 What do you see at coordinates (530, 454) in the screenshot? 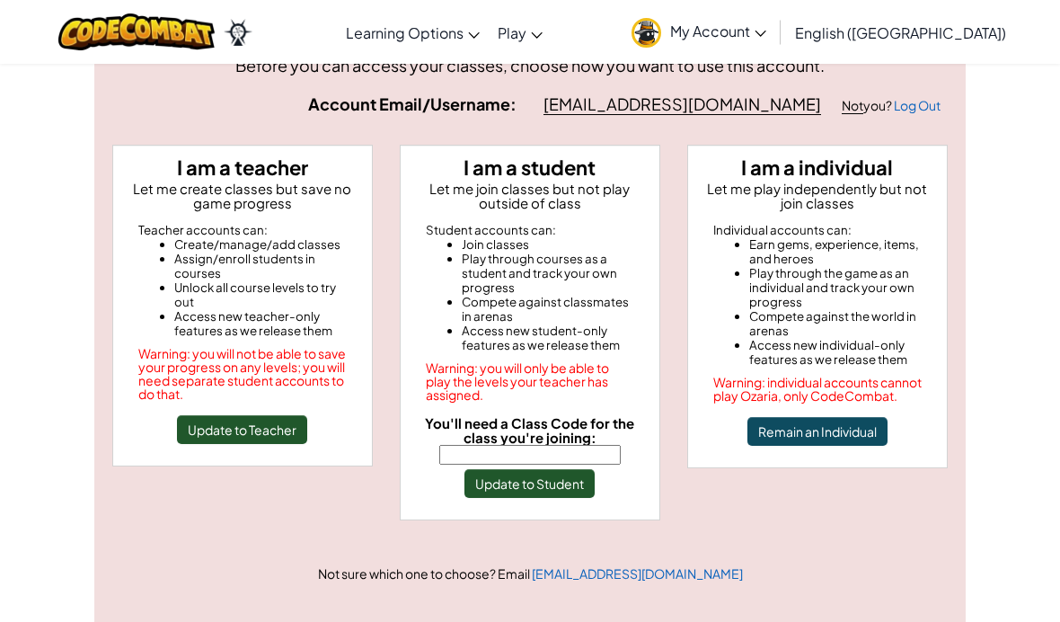
I see `input: You'll need a Class Code for the class you're joining:` at bounding box center [530, 454].